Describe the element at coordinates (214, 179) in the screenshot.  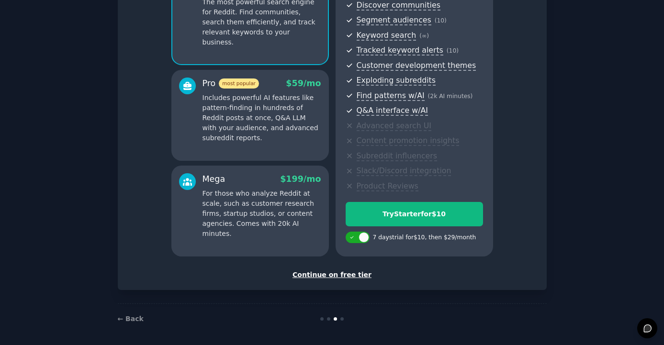
I see `div: Mega` at that location.